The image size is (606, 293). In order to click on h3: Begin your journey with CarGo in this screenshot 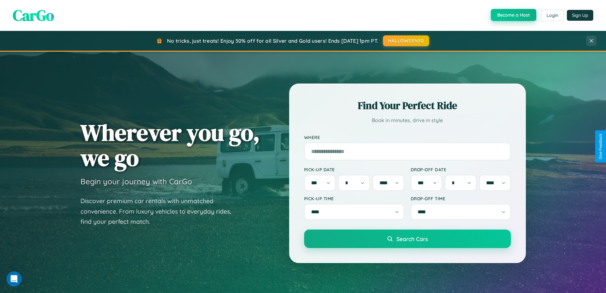, I will do `click(136, 181)`.